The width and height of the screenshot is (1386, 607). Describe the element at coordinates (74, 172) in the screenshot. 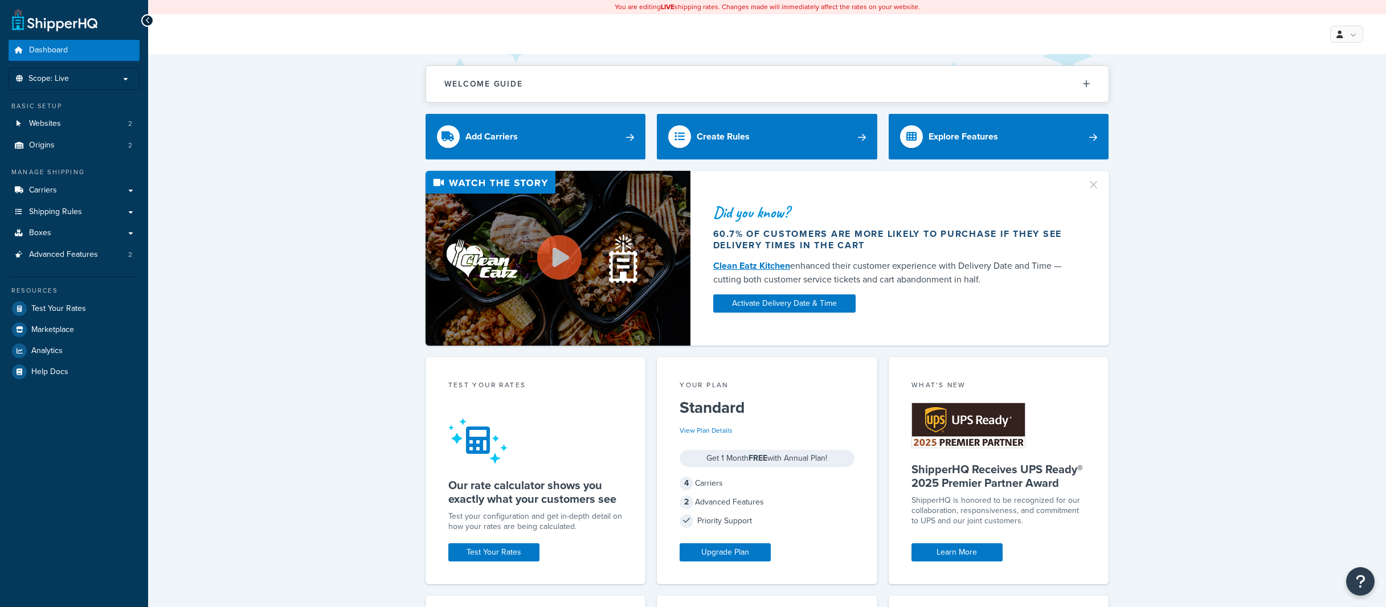

I see `div: Manage Shipping` at that location.